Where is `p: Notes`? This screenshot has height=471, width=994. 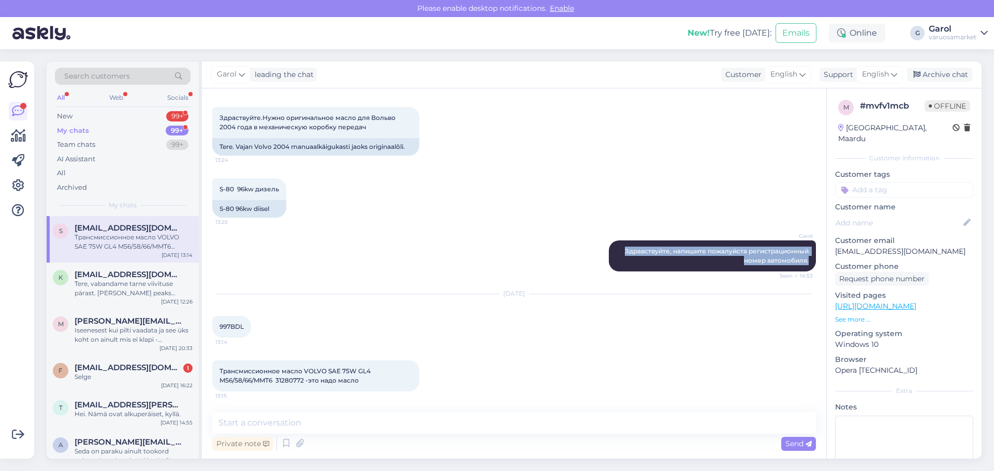
p: Notes is located at coordinates (904, 407).